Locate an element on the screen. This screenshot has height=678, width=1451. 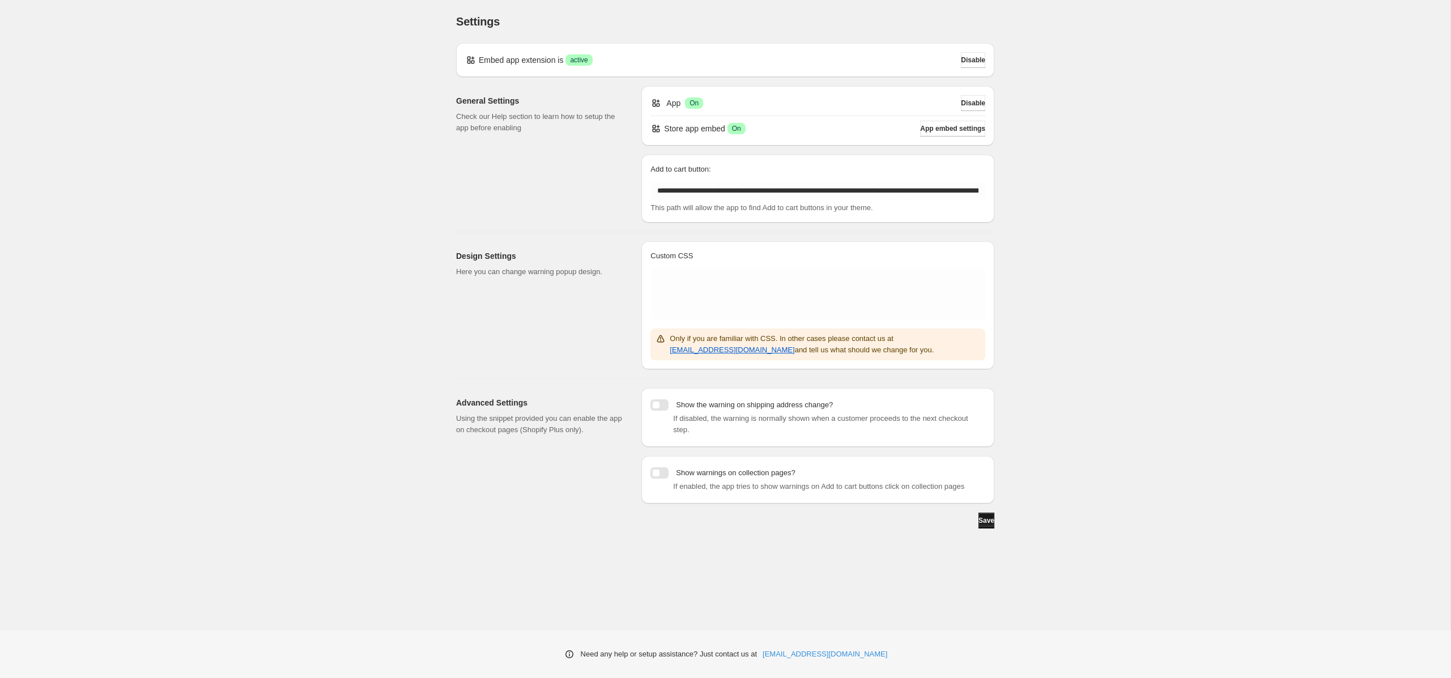
span: Add to cart button: is located at coordinates (681, 169).